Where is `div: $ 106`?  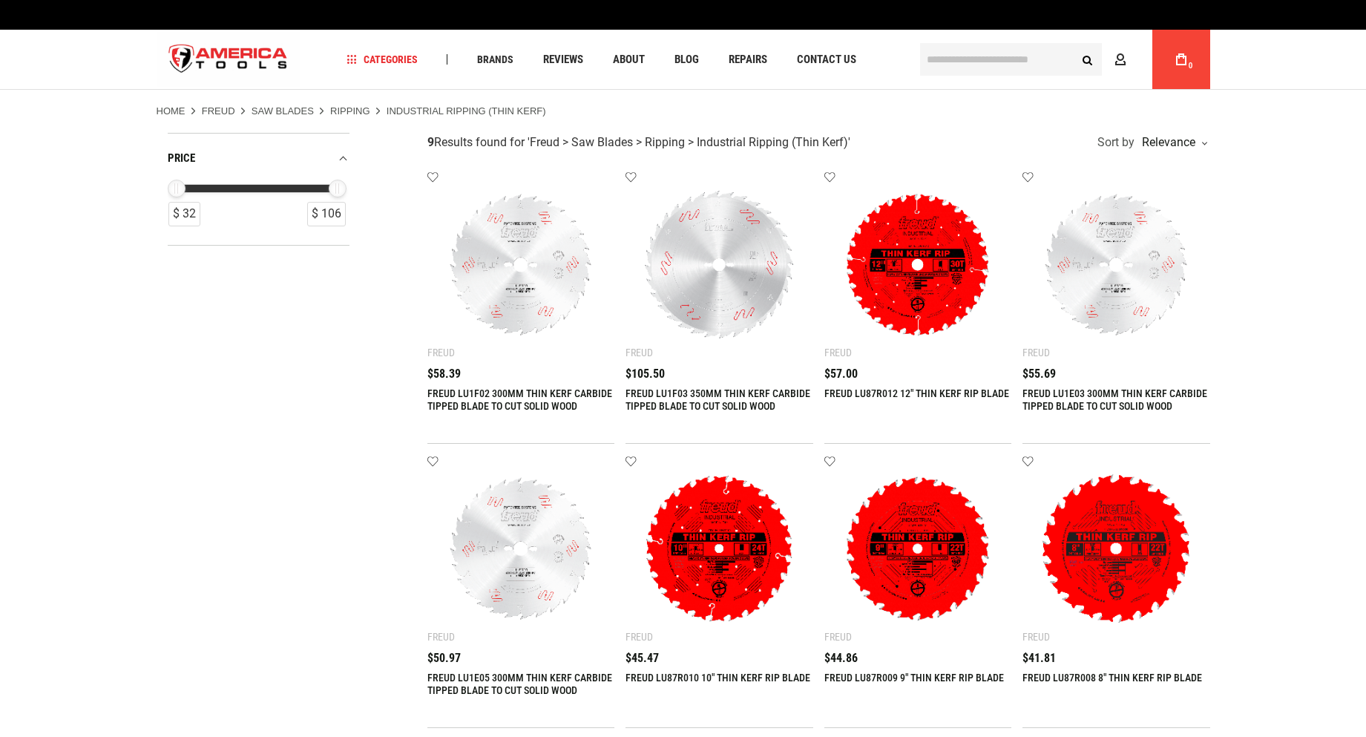
div: $ 106 is located at coordinates (327, 214).